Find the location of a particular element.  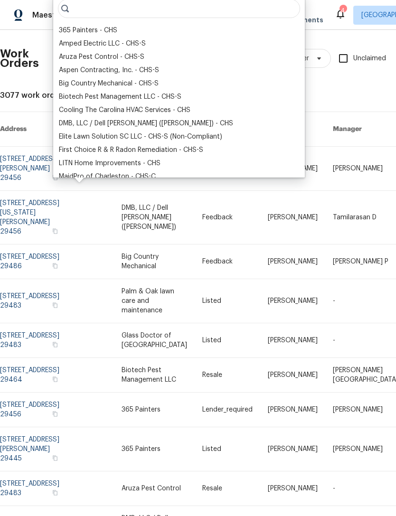

div: Aspen Contracting, Inc. - CHS-S is located at coordinates (109, 70).